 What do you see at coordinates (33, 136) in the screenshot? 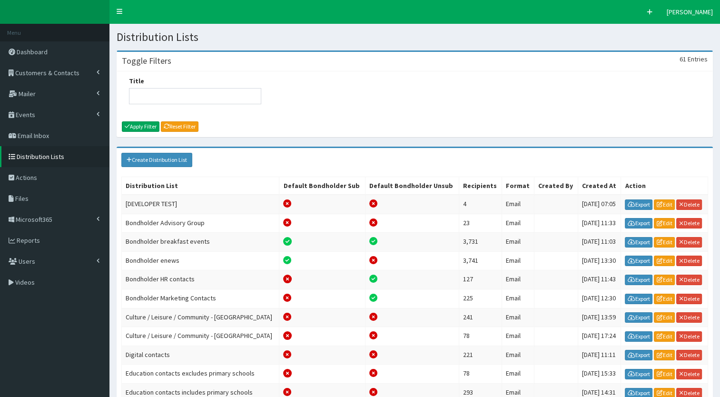
I see `span: Email Inbox` at bounding box center [33, 136].